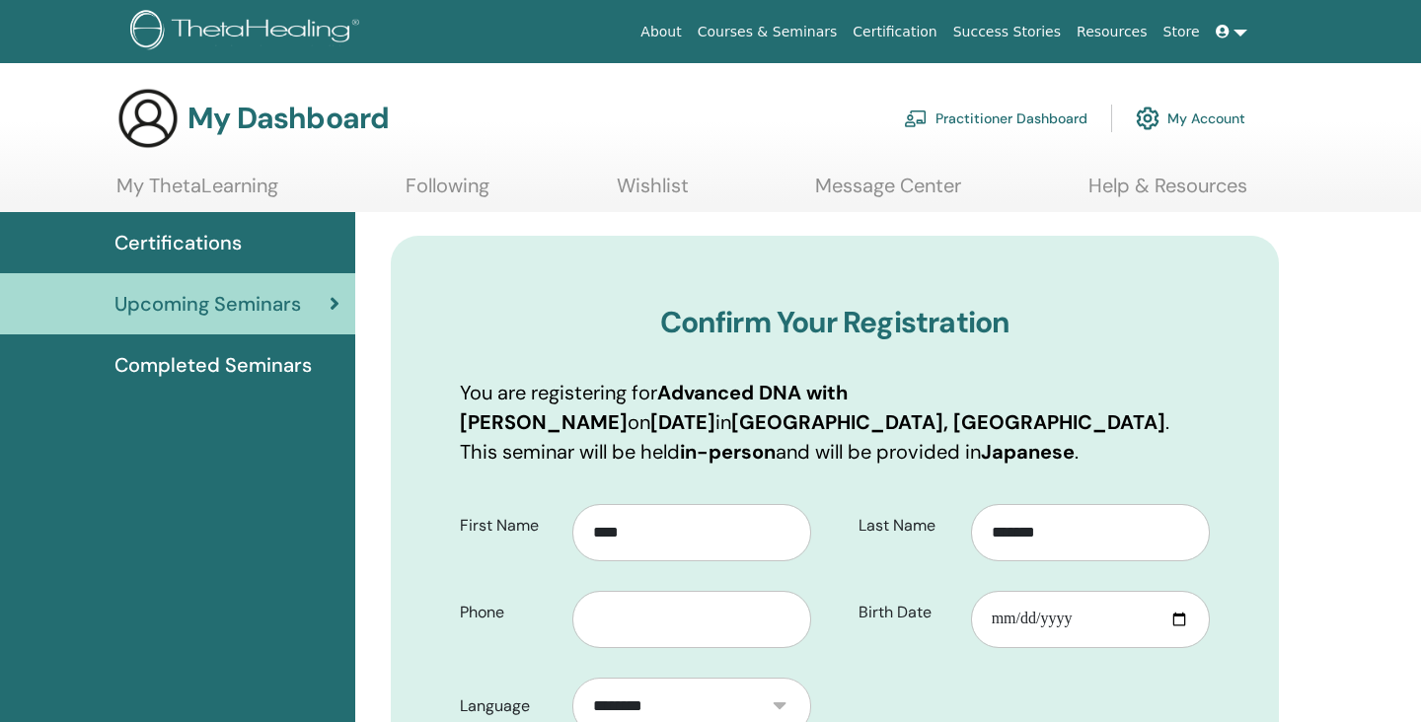 The width and height of the screenshot is (1421, 722). I want to click on a: Help & Resources, so click(1167, 192).